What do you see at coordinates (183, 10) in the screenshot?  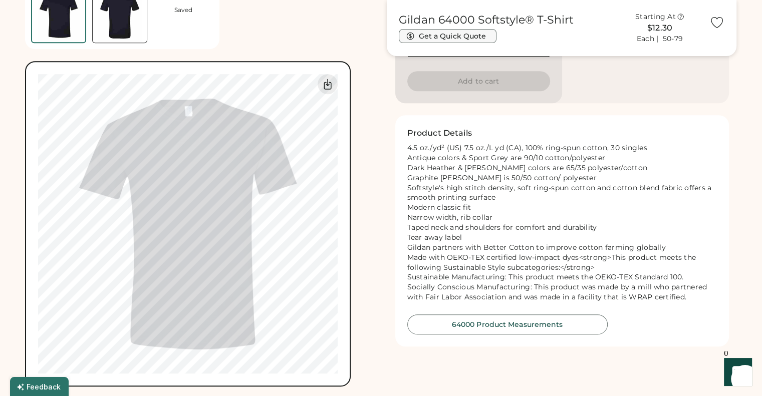 I see `div: Saved` at bounding box center [183, 10].